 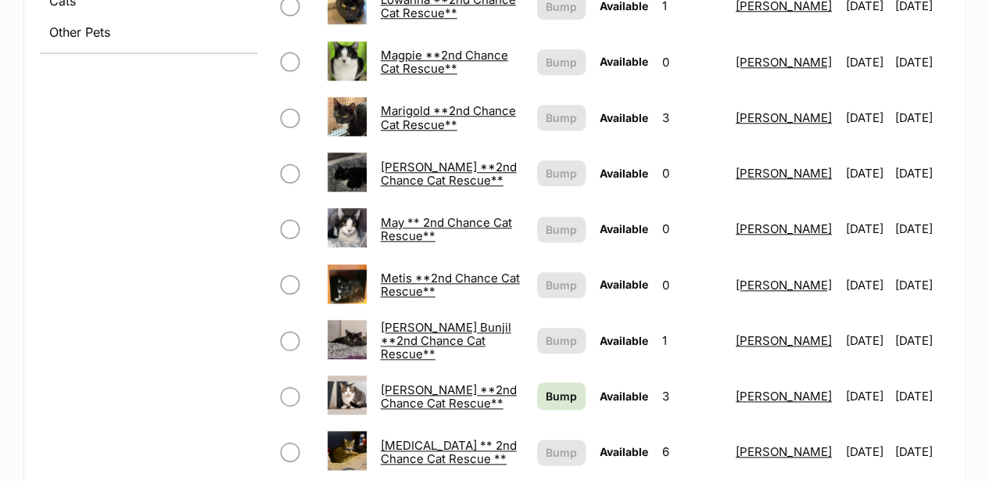 What do you see at coordinates (447, 229) in the screenshot?
I see `a: May ** 2nd Chance Cat Rescue**` at bounding box center [447, 229].